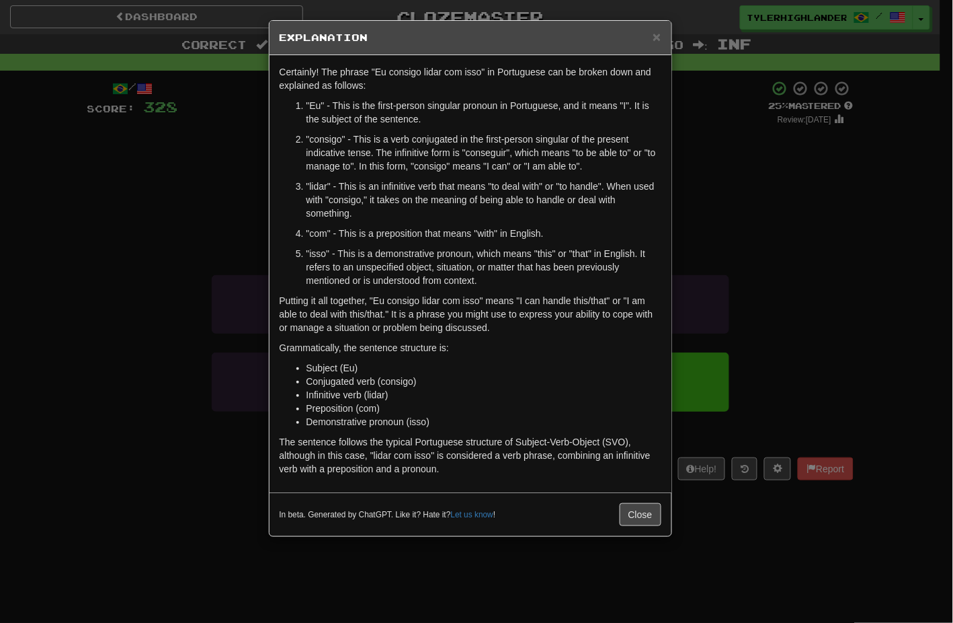  What do you see at coordinates (484, 153) in the screenshot?
I see `p: "consigo" - This is a verb conjugated in the first-person singular of the present indicative tens...` at bounding box center [484, 153].